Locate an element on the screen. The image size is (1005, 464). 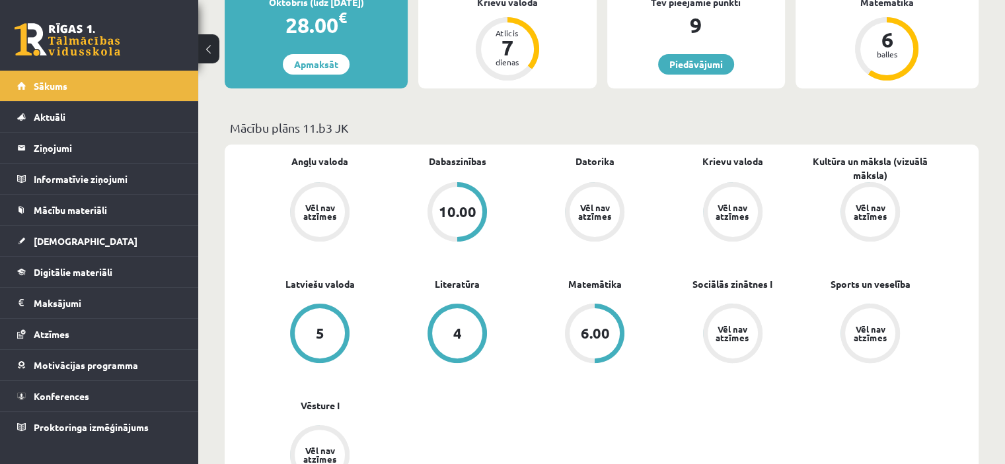
span: Digitālie materiāli is located at coordinates (73, 272).